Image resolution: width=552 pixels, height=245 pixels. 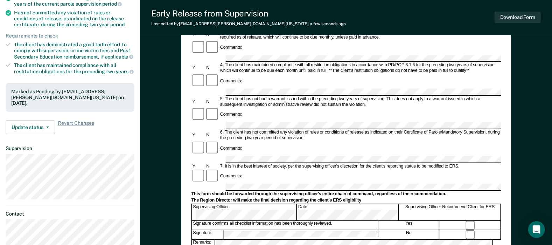 What do you see at coordinates (70, 213) in the screenshot?
I see `dt: Contact` at bounding box center [70, 213].